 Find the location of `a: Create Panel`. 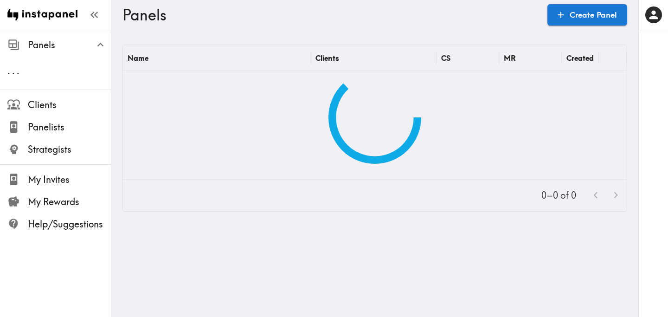

a: Create Panel is located at coordinates (587, 15).